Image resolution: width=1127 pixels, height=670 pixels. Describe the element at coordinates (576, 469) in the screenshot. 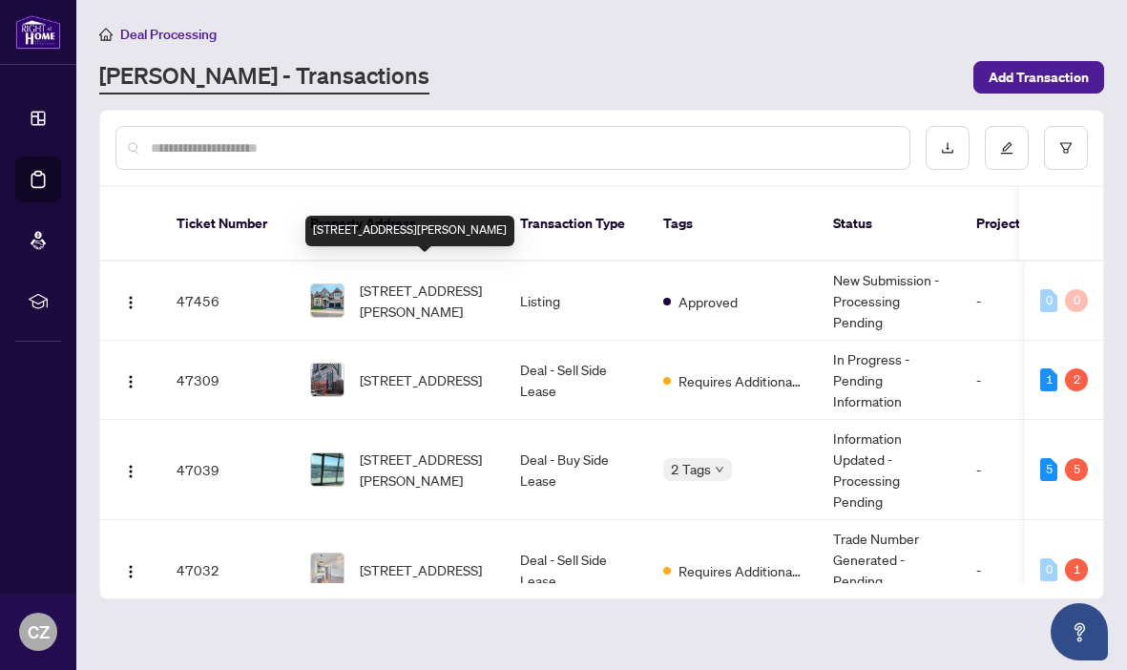

I see `td: Deal - Buy Side Lease` at that location.